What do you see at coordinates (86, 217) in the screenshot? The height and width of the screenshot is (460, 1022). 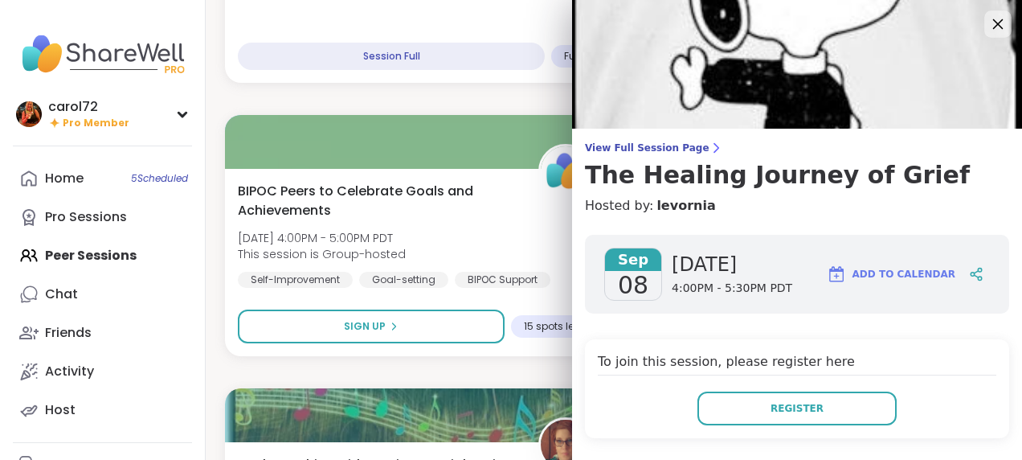 I see `div: Pro Sessions` at bounding box center [86, 217].